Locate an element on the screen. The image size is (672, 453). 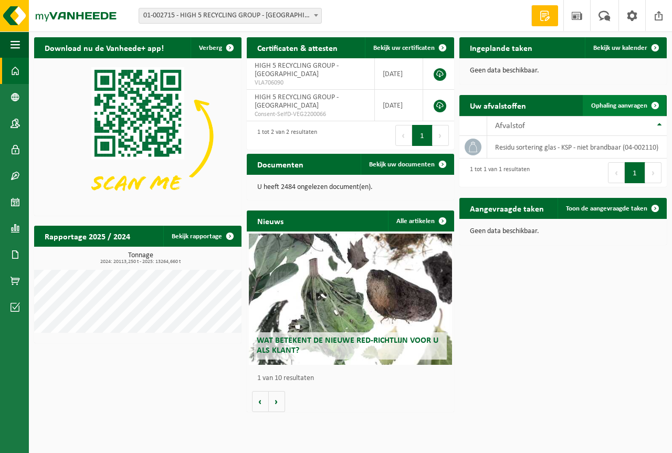
span: Ophaling aanvragen is located at coordinates (619, 106).